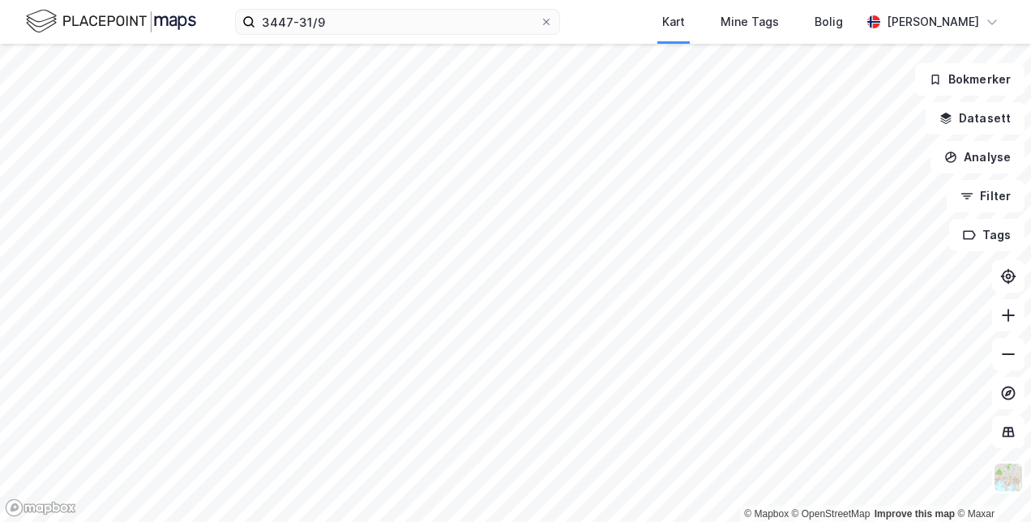 This screenshot has height=522, width=1031. Describe the element at coordinates (828, 22) in the screenshot. I see `div: Bolig` at that location.